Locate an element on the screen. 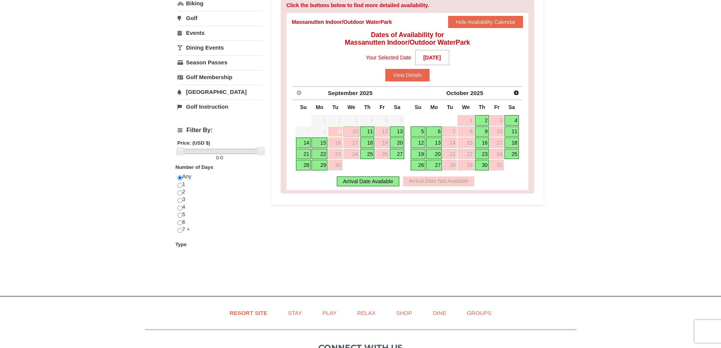  a: Golf Membership is located at coordinates (220, 77).